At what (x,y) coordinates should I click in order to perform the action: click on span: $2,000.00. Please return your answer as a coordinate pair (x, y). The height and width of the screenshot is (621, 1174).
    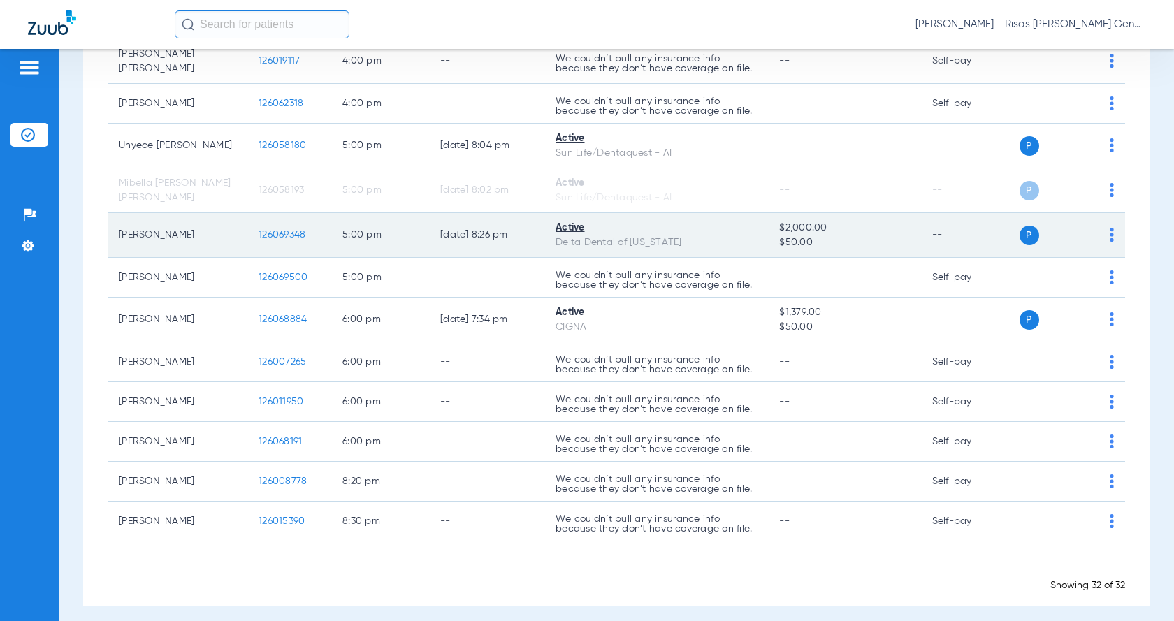
    Looking at the image, I should click on (844, 228).